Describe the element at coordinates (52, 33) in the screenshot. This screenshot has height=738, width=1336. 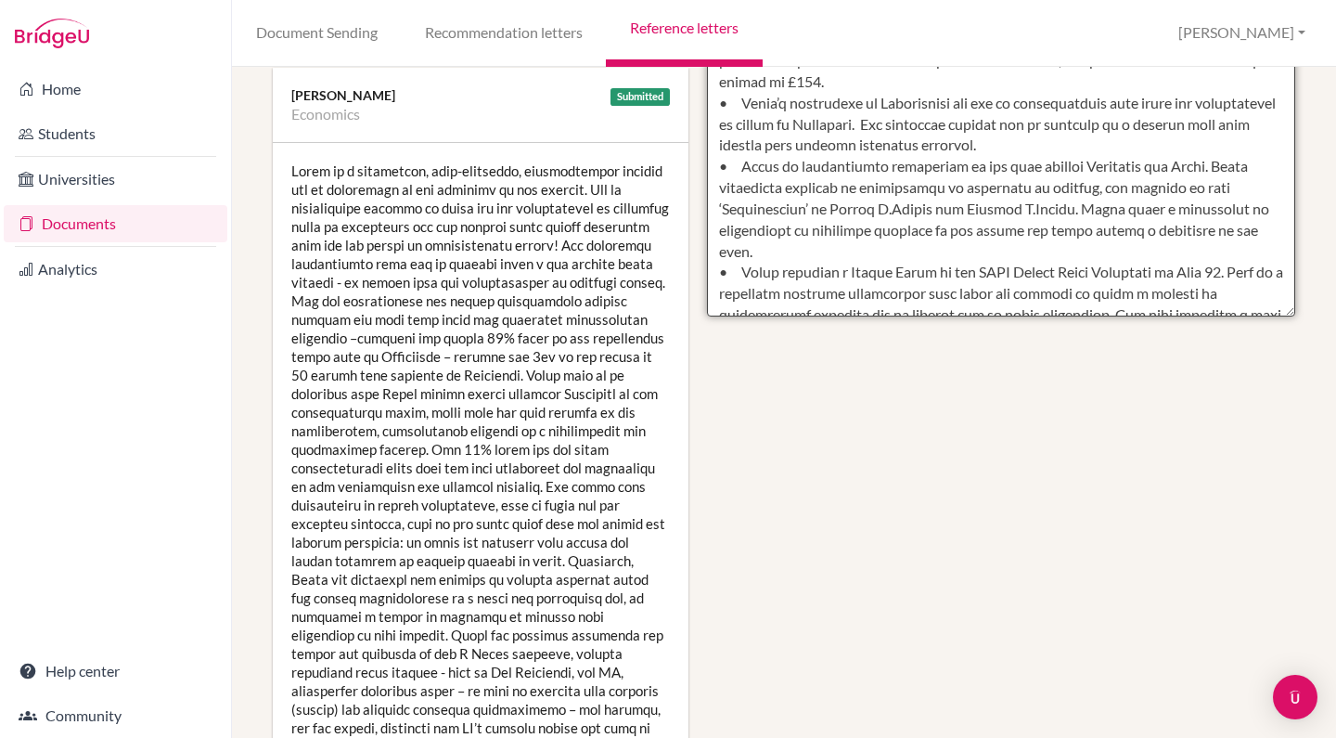
I see `img: Bridge-U` at that location.